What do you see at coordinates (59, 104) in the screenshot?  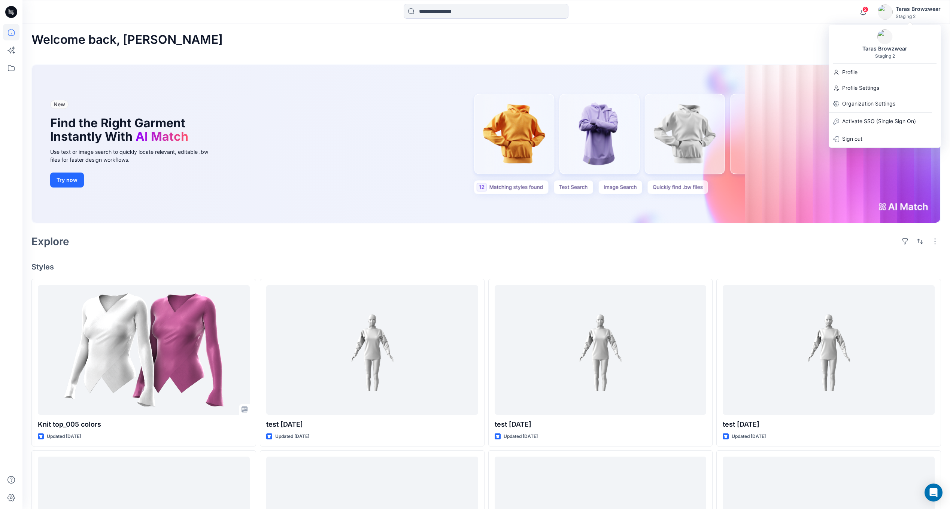 I see `span: New` at bounding box center [59, 104].